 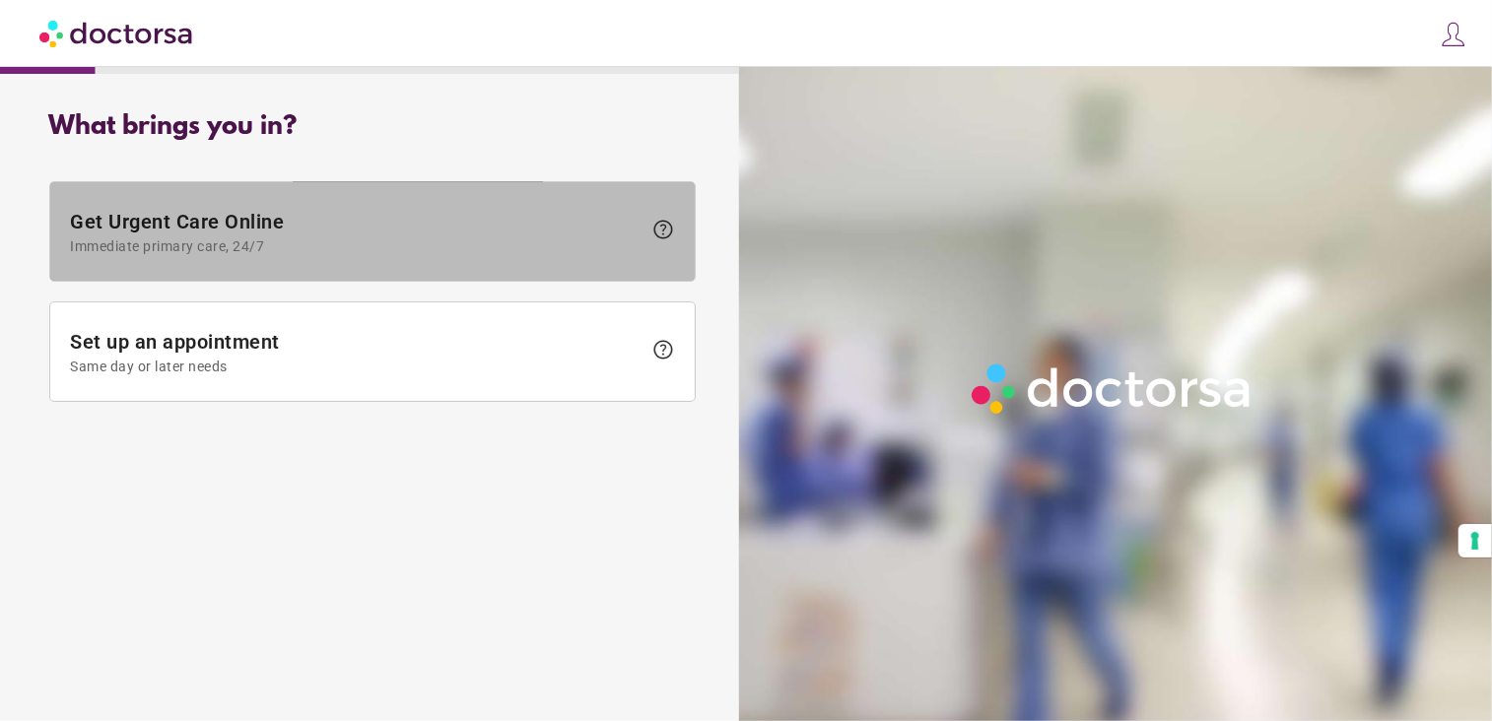 I want to click on button: Your consent preferences for tracking technologies, so click(x=1475, y=541).